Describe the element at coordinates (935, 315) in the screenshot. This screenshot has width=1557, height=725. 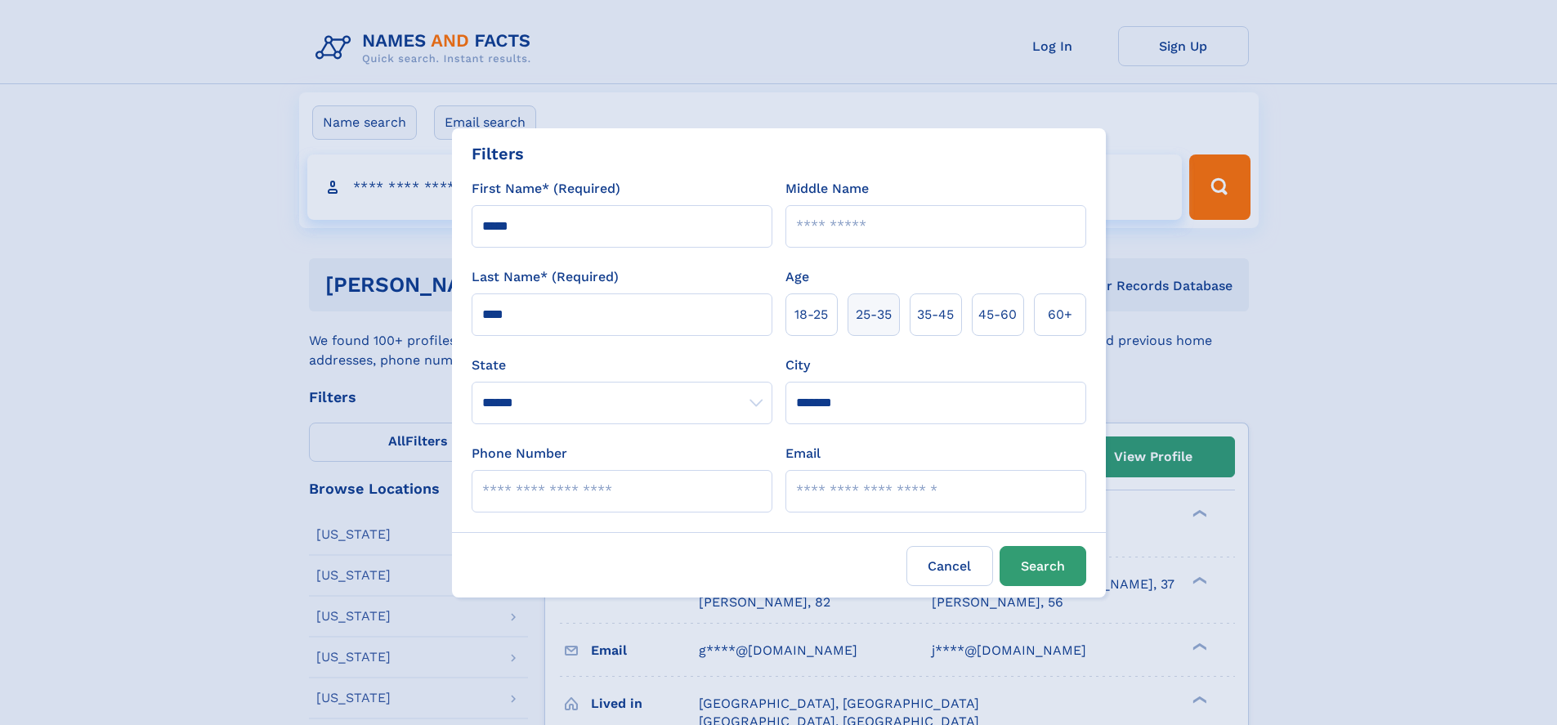
I see `span: 35‑45` at that location.